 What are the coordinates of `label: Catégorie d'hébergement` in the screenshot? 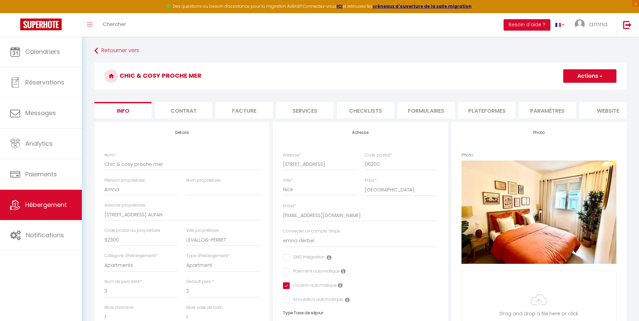 It's located at (131, 256).